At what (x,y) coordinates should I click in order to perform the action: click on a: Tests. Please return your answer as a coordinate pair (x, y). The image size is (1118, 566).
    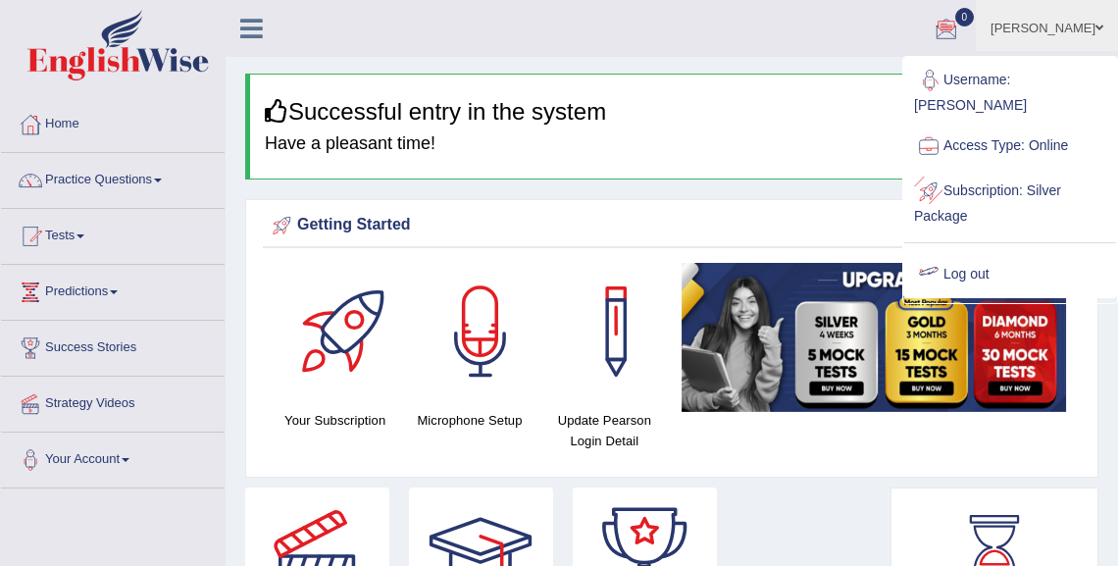
    Looking at the image, I should click on (113, 233).